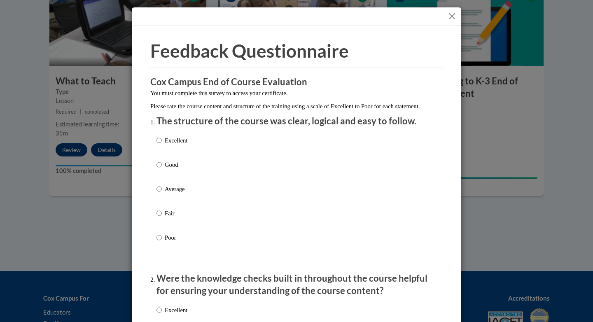 Image resolution: width=593 pixels, height=322 pixels. Describe the element at coordinates (159, 189) in the screenshot. I see `input: Average` at that location.